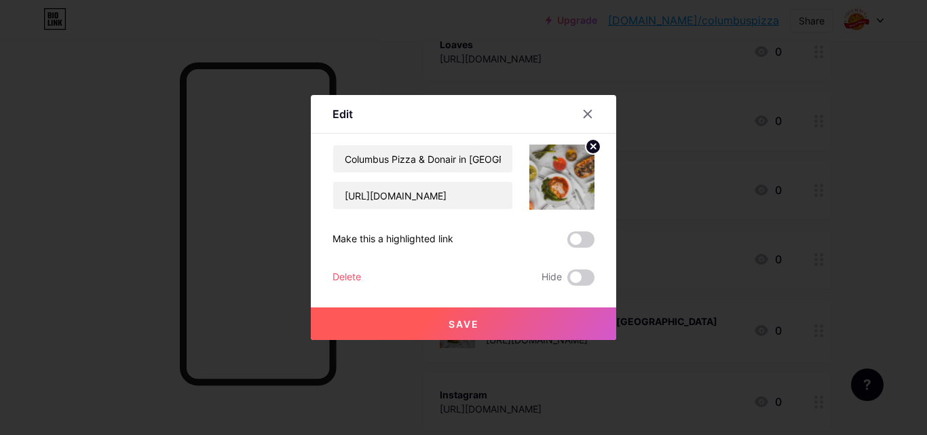 This screenshot has height=435, width=927. What do you see at coordinates (562, 177) in the screenshot?
I see `img: link_thumbnail` at bounding box center [562, 177].